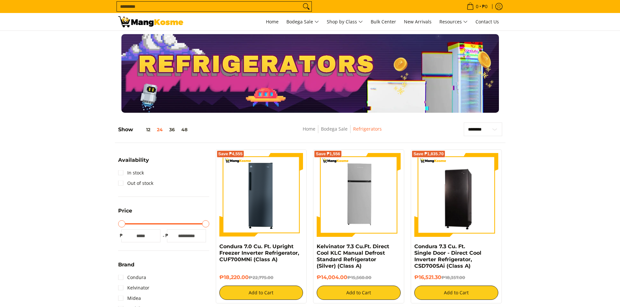  Describe the element at coordinates (359, 195) in the screenshot. I see `img: Kelvinator 7.3 Cu.Ft. Direct Cool KLC Manual Defrost Standard Refrigerator (Silver) (Class A)` at that location.